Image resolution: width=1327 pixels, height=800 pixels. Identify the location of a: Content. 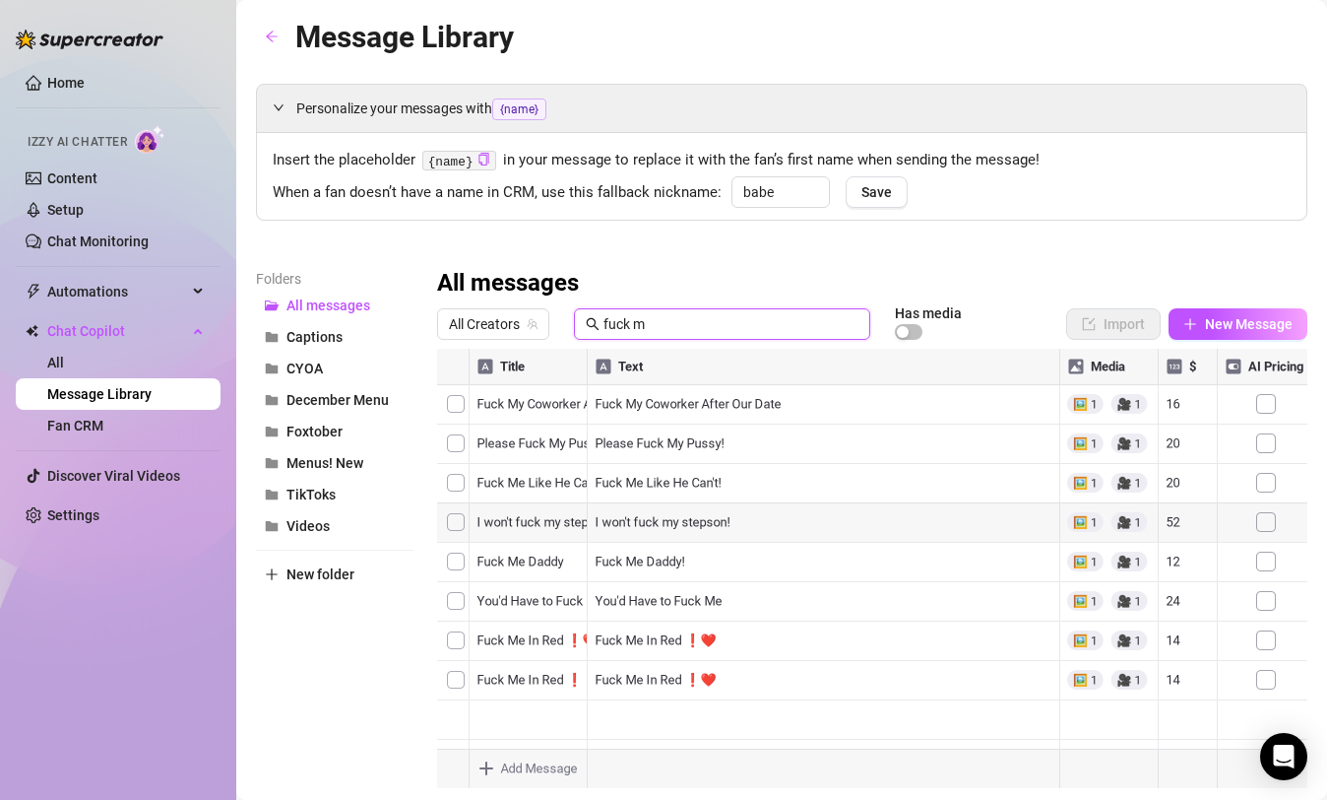
(72, 178).